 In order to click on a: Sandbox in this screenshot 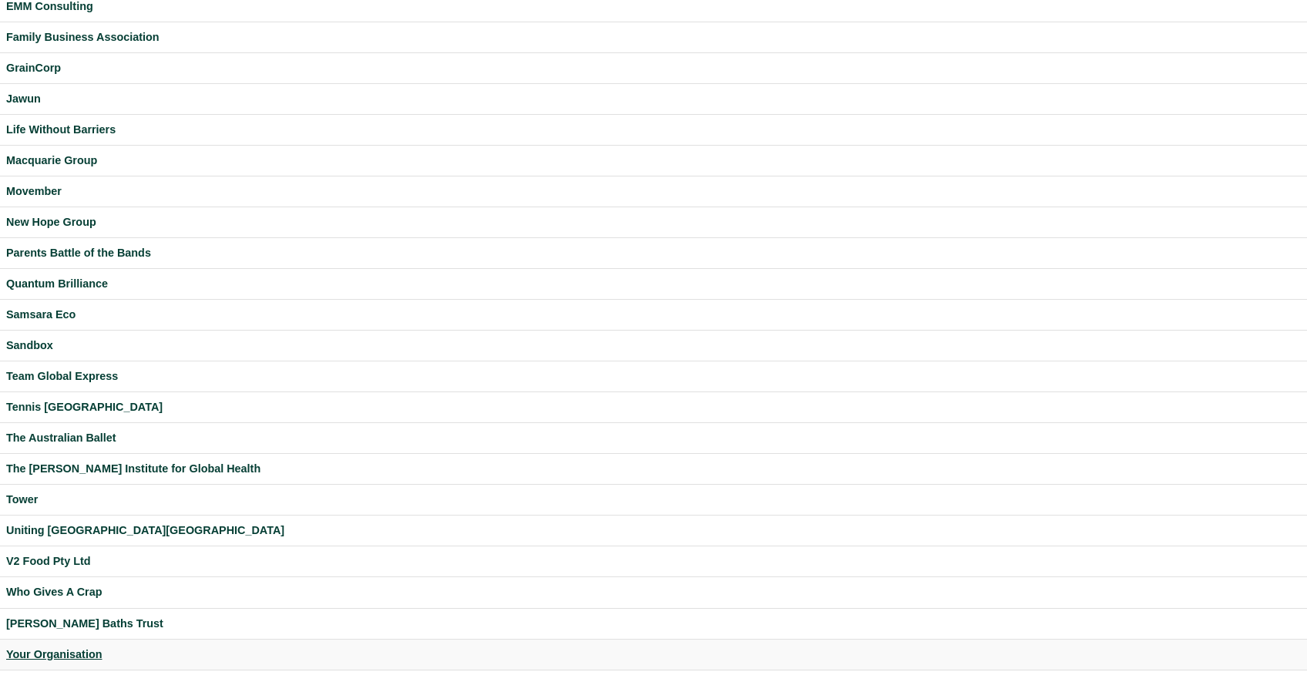, I will do `click(653, 345)`.